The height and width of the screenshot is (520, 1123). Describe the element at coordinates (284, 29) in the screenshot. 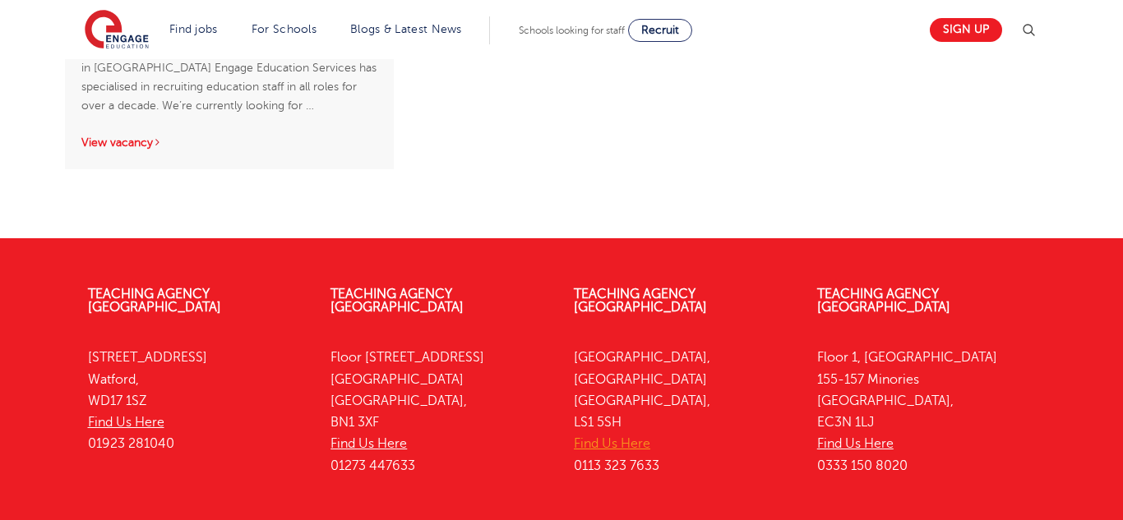

I see `a: For Schools` at that location.